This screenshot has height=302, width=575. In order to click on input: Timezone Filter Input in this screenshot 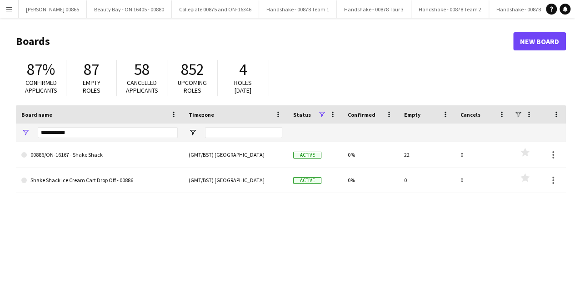, I will do `click(244, 133)`.